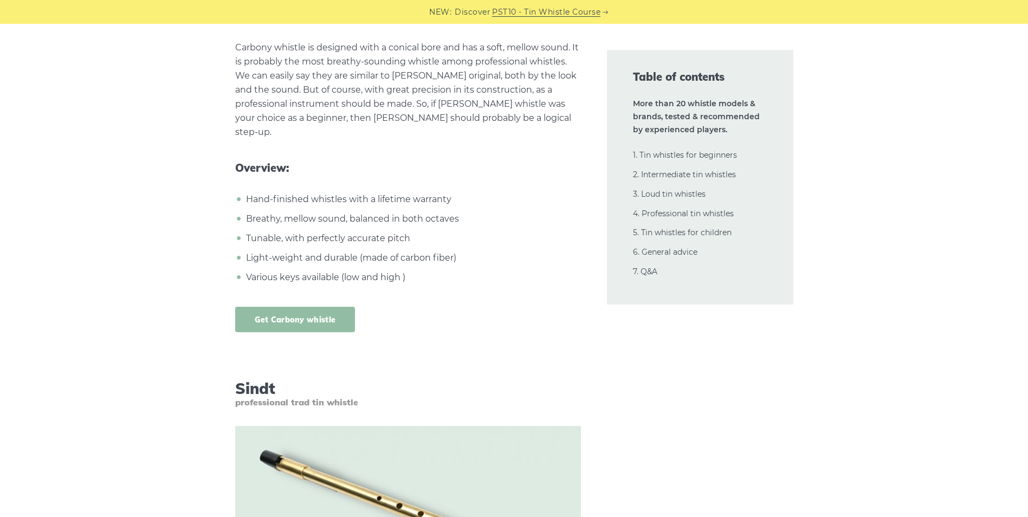 The height and width of the screenshot is (517, 1028). I want to click on span: Discover, so click(473, 12).